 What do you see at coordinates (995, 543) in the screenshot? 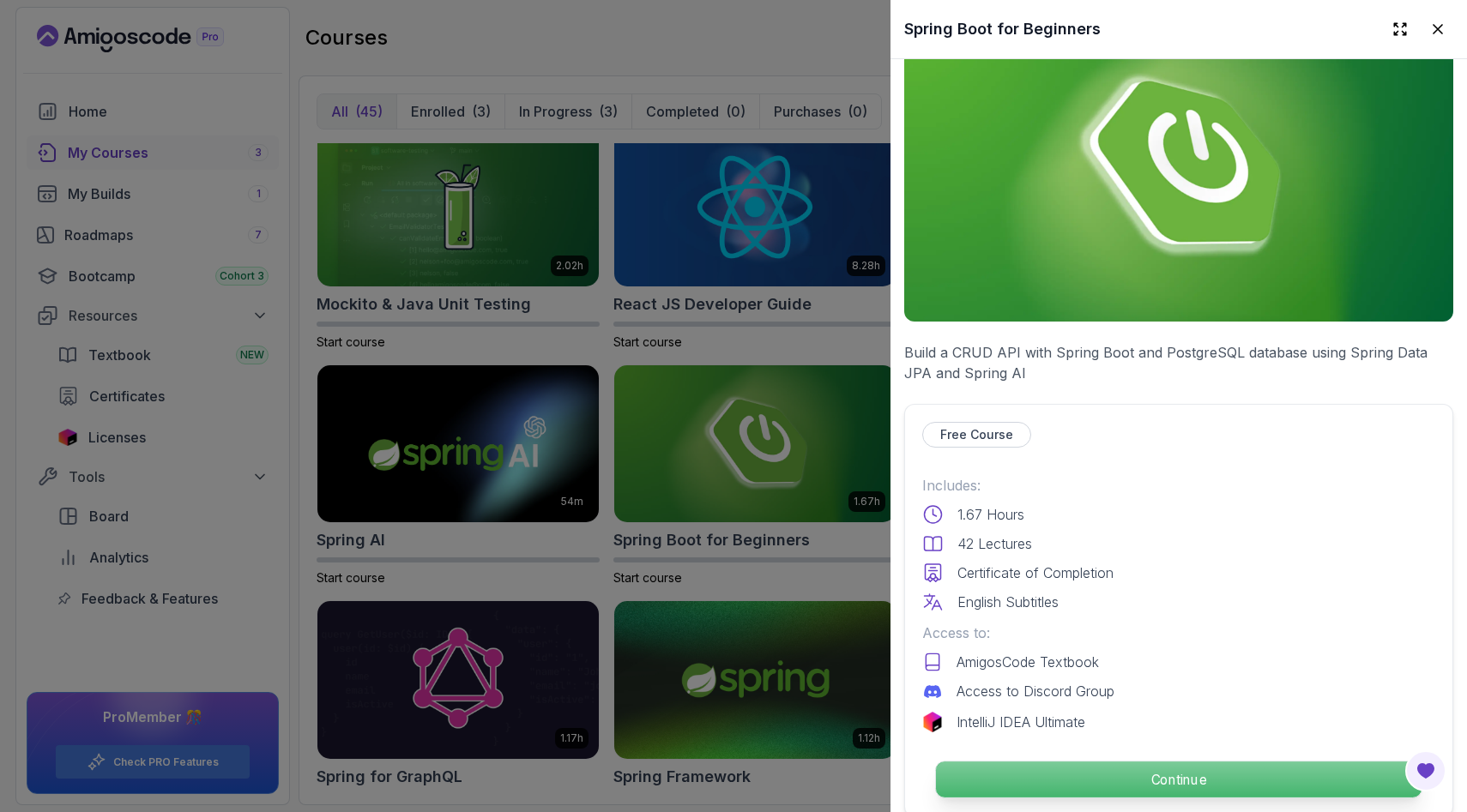
I see `p: 42 Lectures` at bounding box center [995, 543].